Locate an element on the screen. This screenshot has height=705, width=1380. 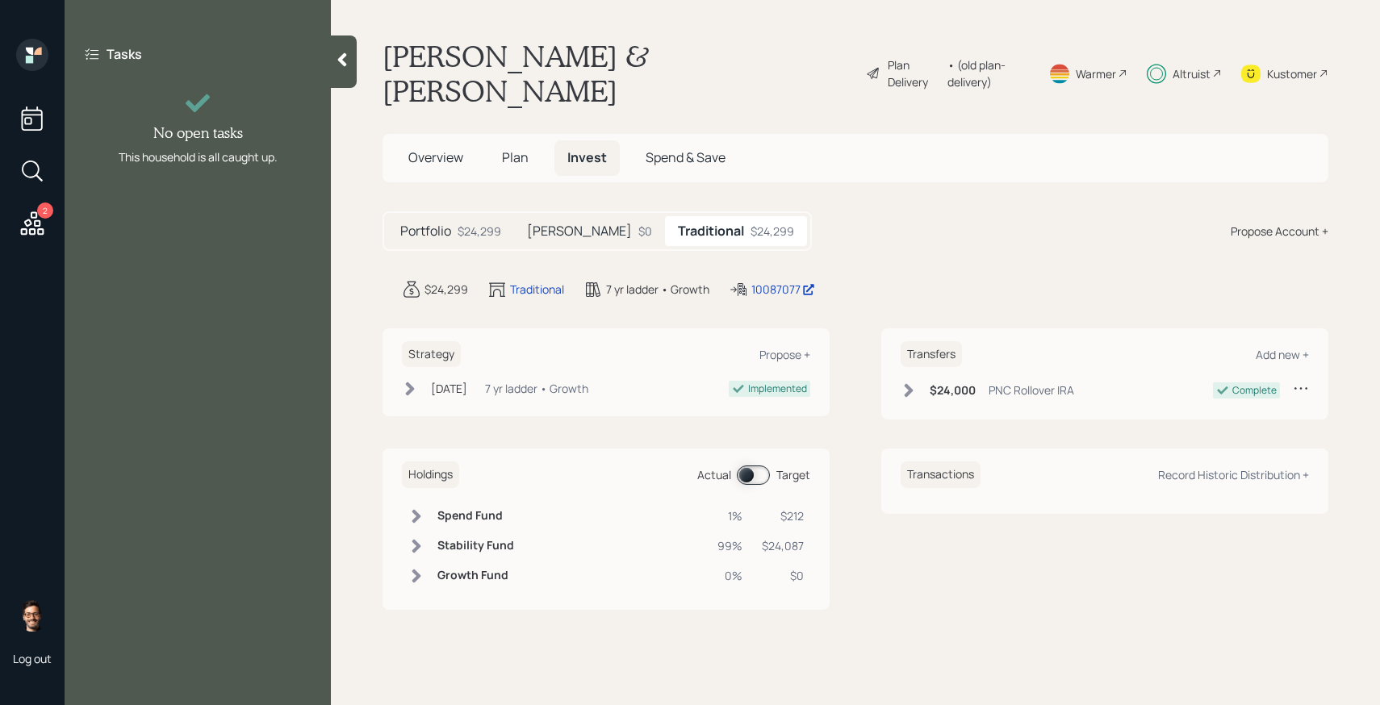
div: • (old plan-delivery) is located at coordinates (988, 73).